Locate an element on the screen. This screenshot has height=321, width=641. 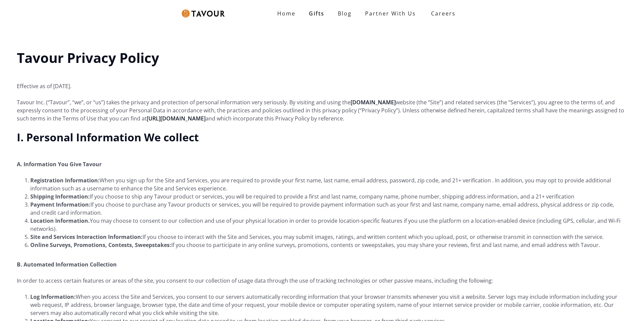
strong: Site and Services Interaction Information: is located at coordinates (86, 237).